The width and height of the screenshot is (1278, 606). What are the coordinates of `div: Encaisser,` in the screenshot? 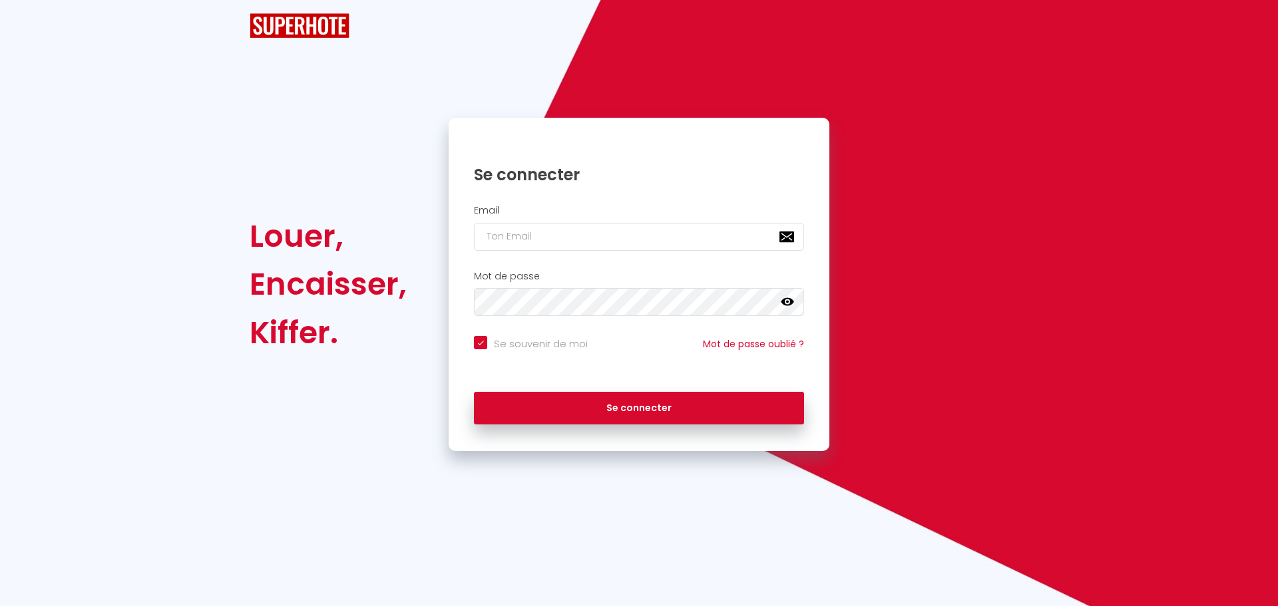 It's located at (328, 284).